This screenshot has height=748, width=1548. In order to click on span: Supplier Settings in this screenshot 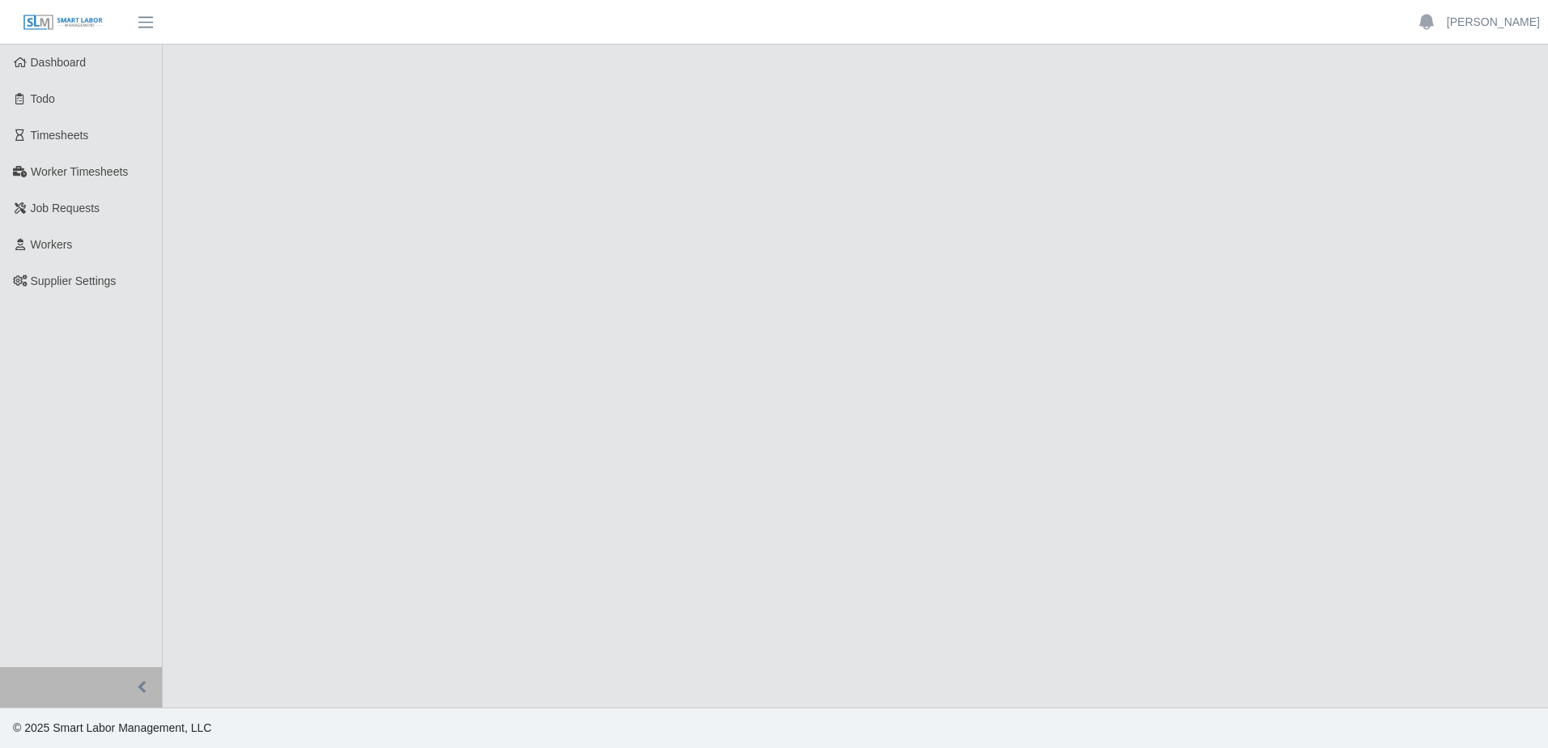, I will do `click(74, 281)`.